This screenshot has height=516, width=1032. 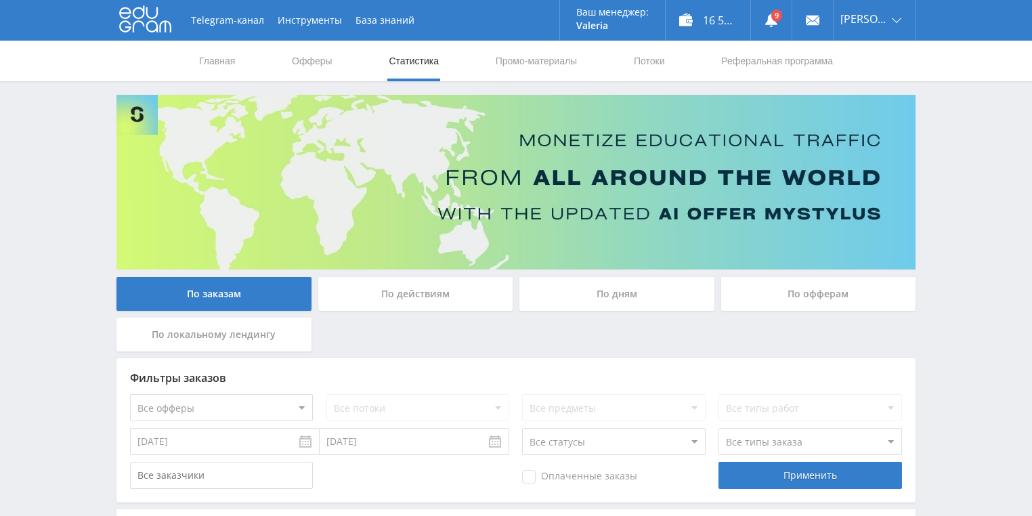 What do you see at coordinates (777, 61) in the screenshot?
I see `a: Реферальная программа` at bounding box center [777, 61].